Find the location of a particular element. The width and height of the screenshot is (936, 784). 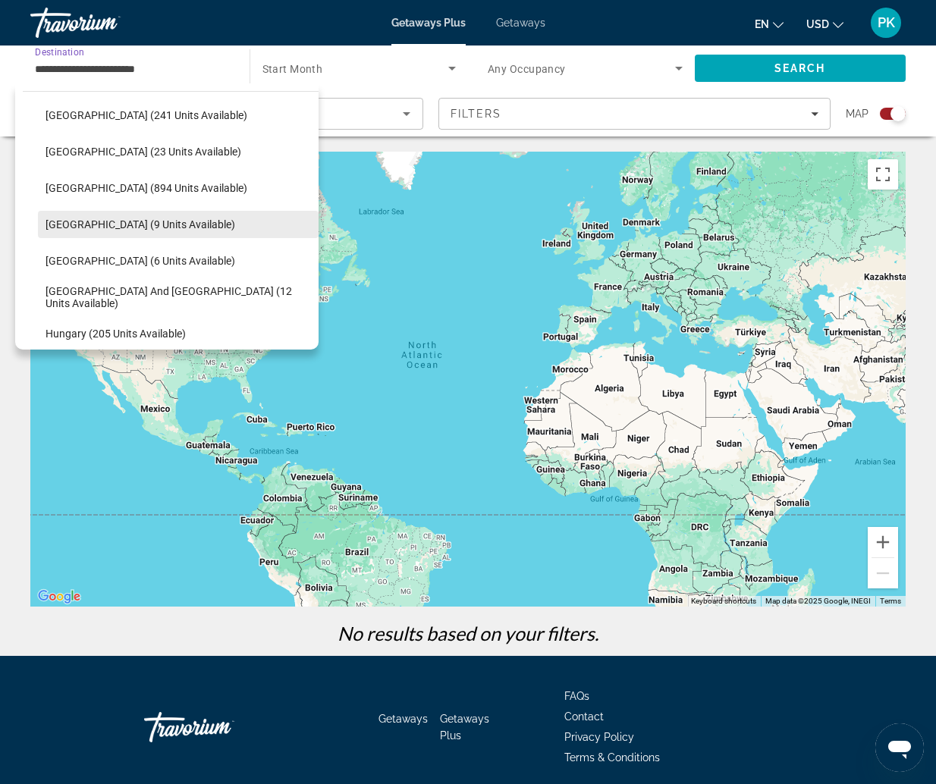

button: Zoom in is located at coordinates (883, 542).